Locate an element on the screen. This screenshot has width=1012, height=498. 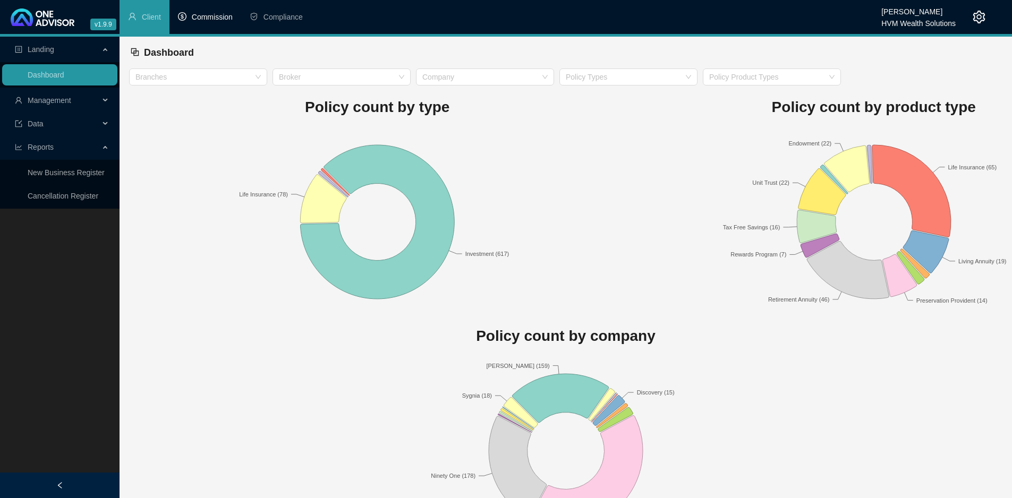
span: dollar is located at coordinates (182, 16).